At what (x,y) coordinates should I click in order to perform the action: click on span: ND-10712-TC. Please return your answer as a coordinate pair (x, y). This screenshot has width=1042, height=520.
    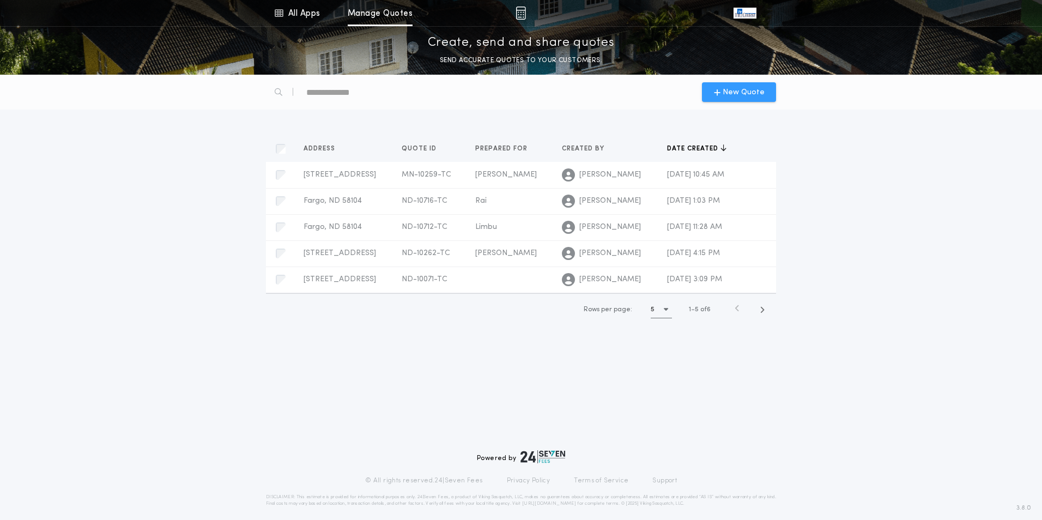
    Looking at the image, I should click on (424, 227).